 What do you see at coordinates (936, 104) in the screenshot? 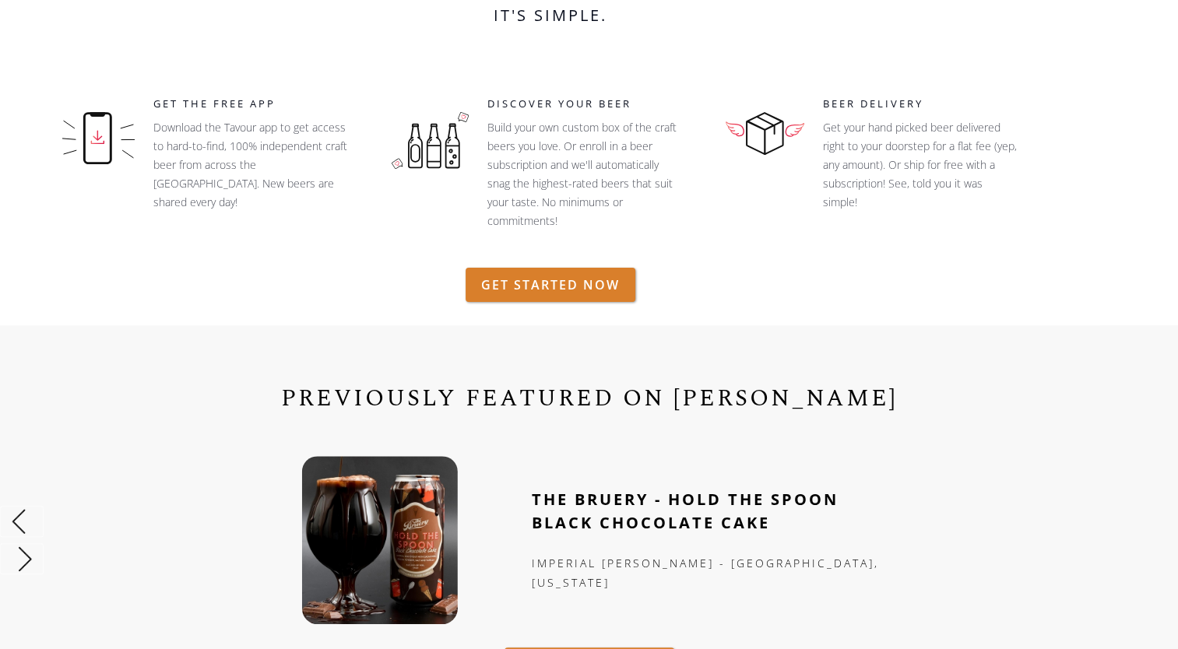
I see `h5: Beer Delivery` at bounding box center [936, 104].